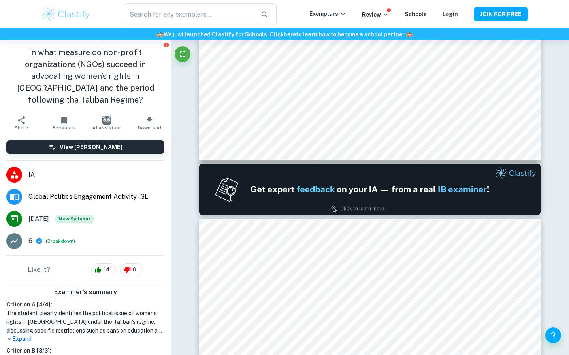  I want to click on button: JOIN FOR FREE, so click(500, 14).